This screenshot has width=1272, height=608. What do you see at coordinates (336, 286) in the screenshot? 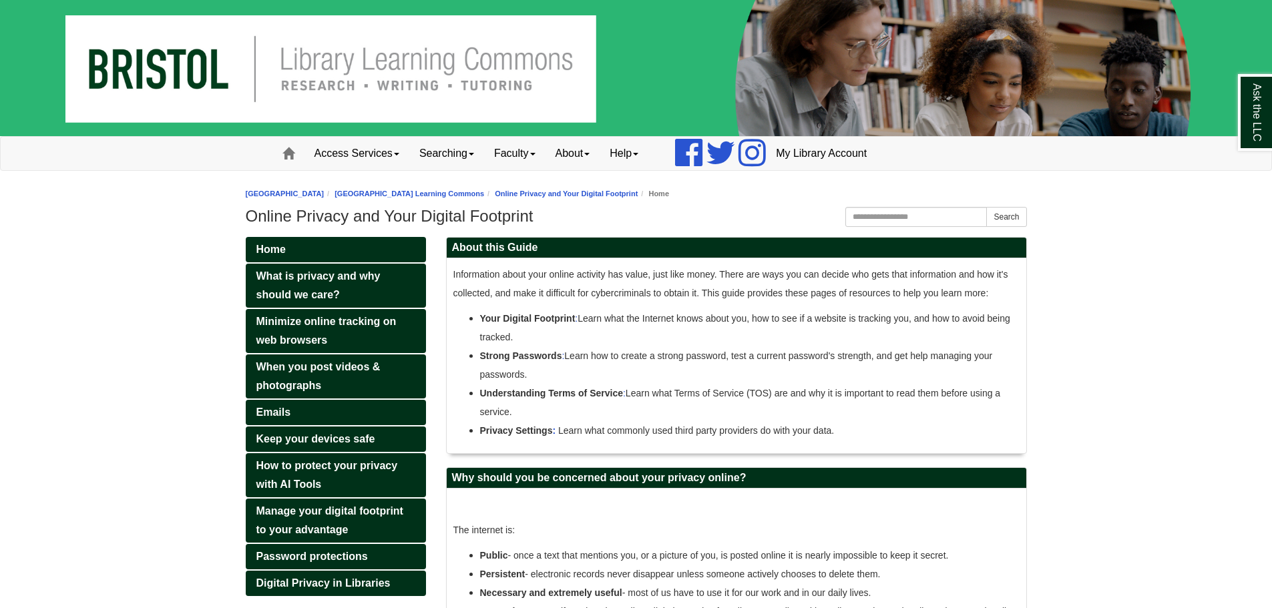
I see `a: What is privacy and why should we care?` at bounding box center [336, 286].